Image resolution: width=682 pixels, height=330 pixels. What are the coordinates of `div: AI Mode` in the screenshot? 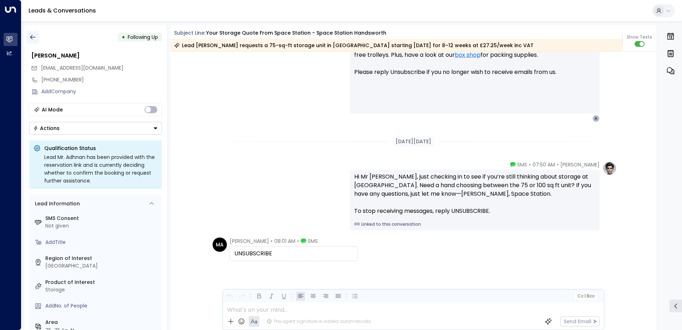 It's located at (52, 110).